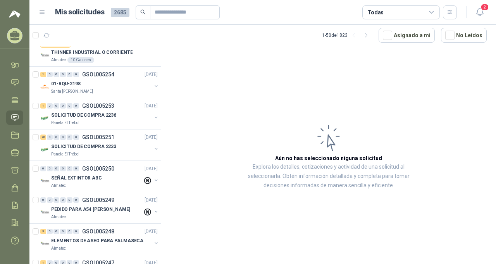 This screenshot has height=264, width=496. Describe the element at coordinates (98, 137) in the screenshot. I see `p: GSOL005251` at that location.